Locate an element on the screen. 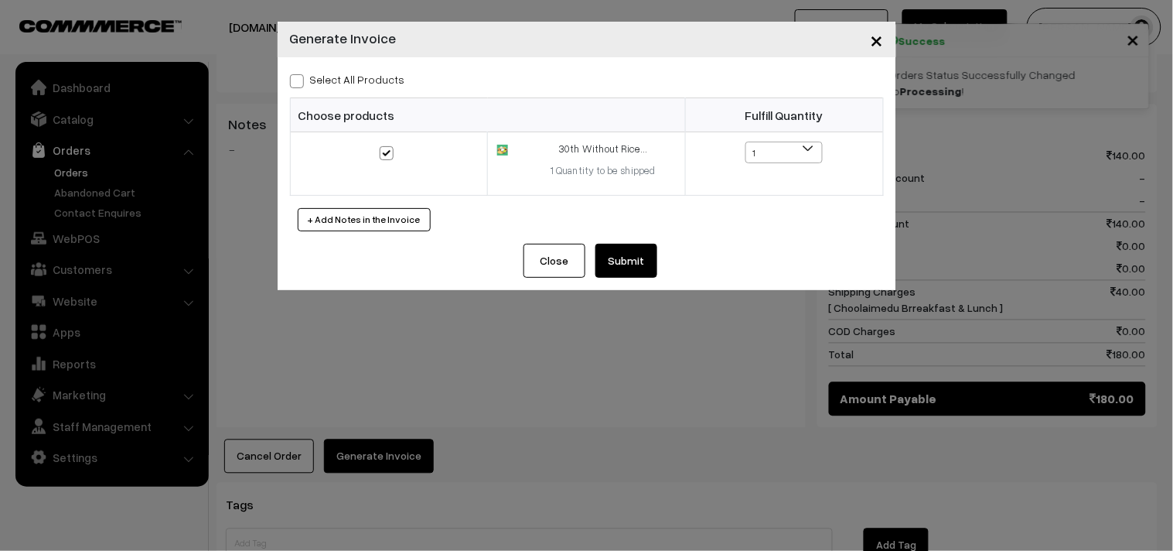 This screenshot has width=1173, height=551. div: 30th Without Rice... is located at coordinates (603, 149).